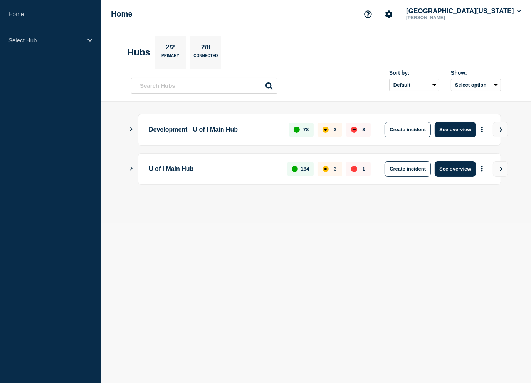  Describe the element at coordinates (414, 73) in the screenshot. I see `div: Sort by:` at that location.